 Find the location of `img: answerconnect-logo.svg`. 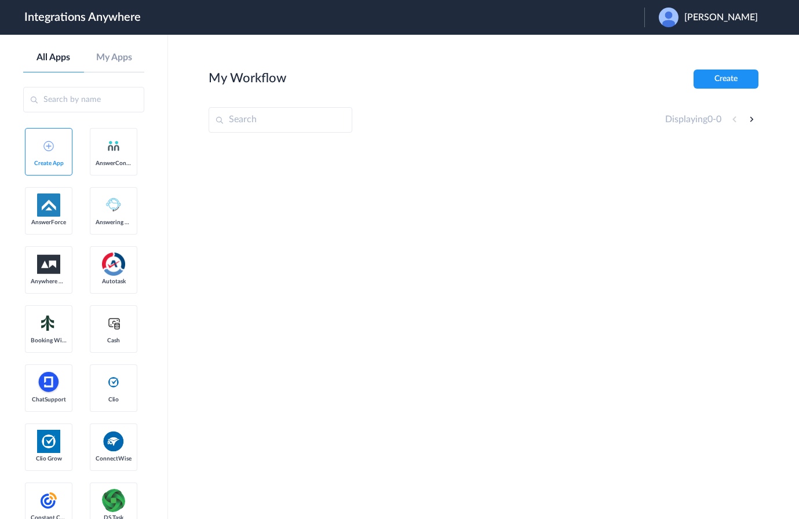

img: answerconnect-logo.svg is located at coordinates (114, 146).